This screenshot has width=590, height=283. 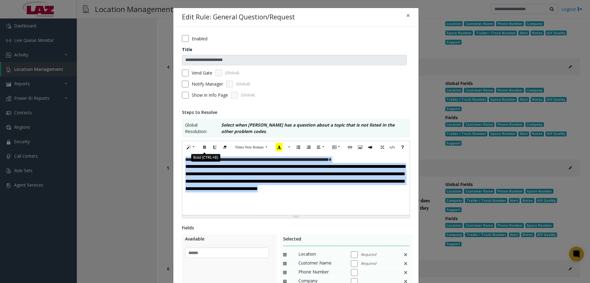 I want to click on label: Vend Gate, so click(x=202, y=73).